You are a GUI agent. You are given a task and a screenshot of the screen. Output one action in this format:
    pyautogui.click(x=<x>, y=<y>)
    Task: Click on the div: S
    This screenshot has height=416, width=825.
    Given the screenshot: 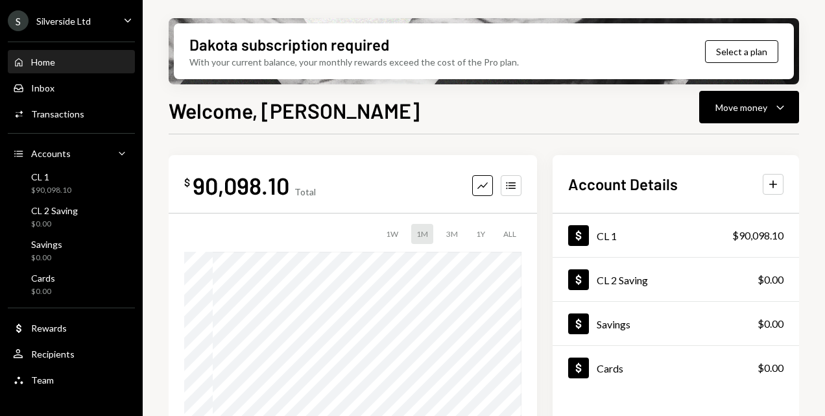 What is the action you would take?
    pyautogui.click(x=18, y=21)
    